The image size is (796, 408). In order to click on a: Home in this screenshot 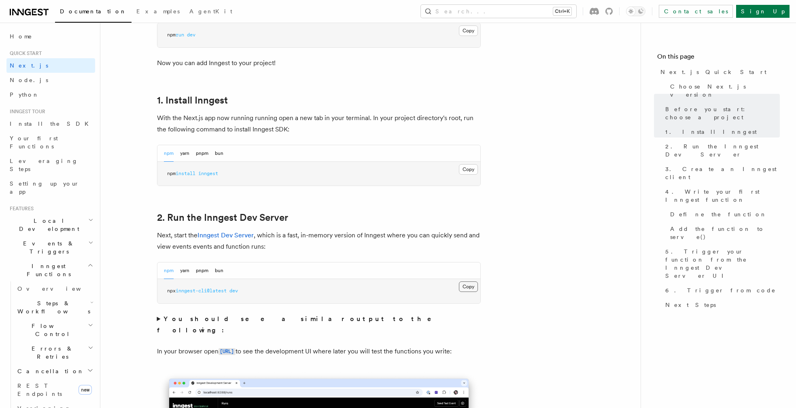, I will do `click(51, 36)`.